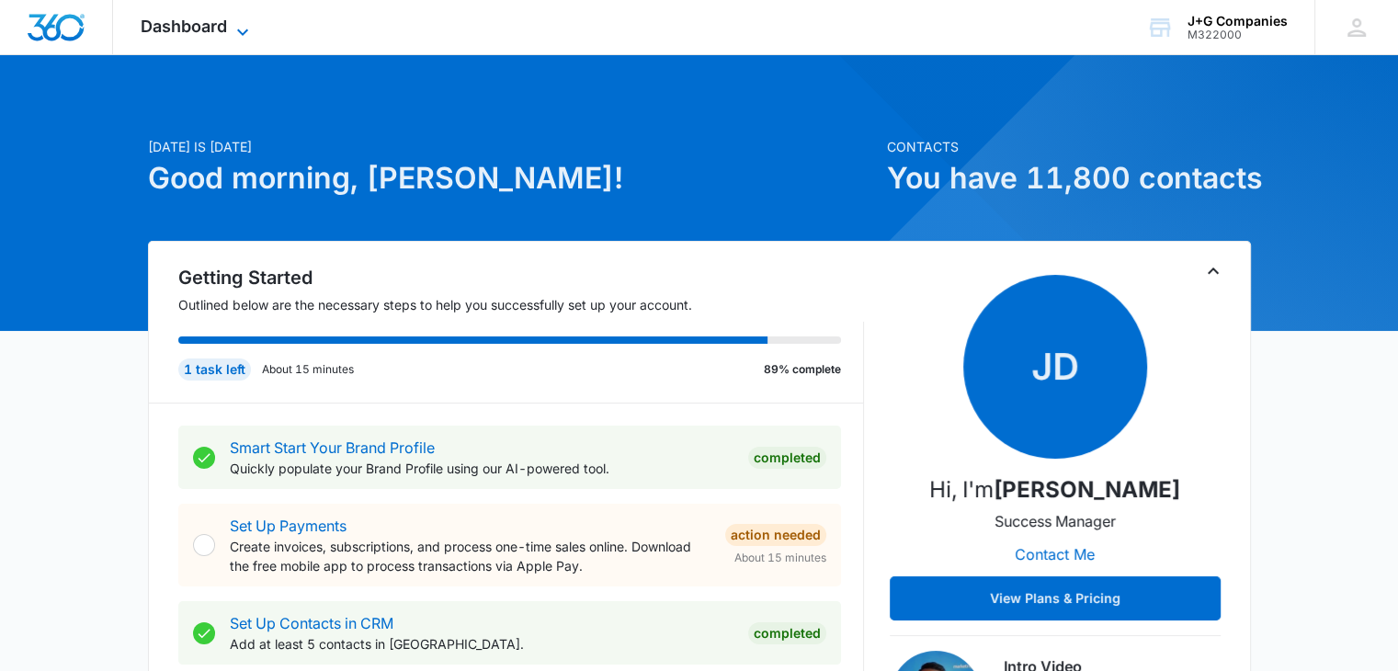 Image resolution: width=1398 pixels, height=671 pixels. I want to click on p: Create invoices, subscriptions, and process one-time sales online. Download the free mobile app t..., so click(470, 556).